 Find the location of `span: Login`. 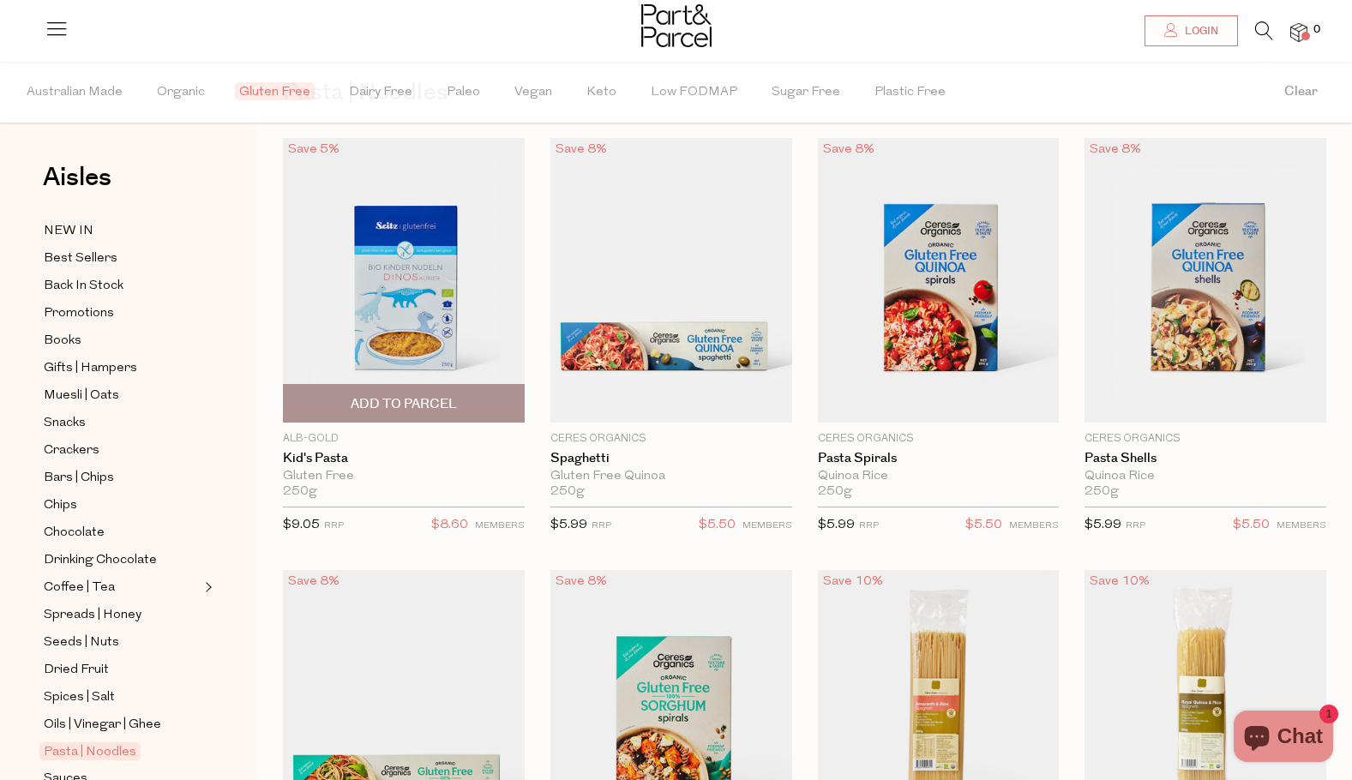

span: Login is located at coordinates (1199, 31).